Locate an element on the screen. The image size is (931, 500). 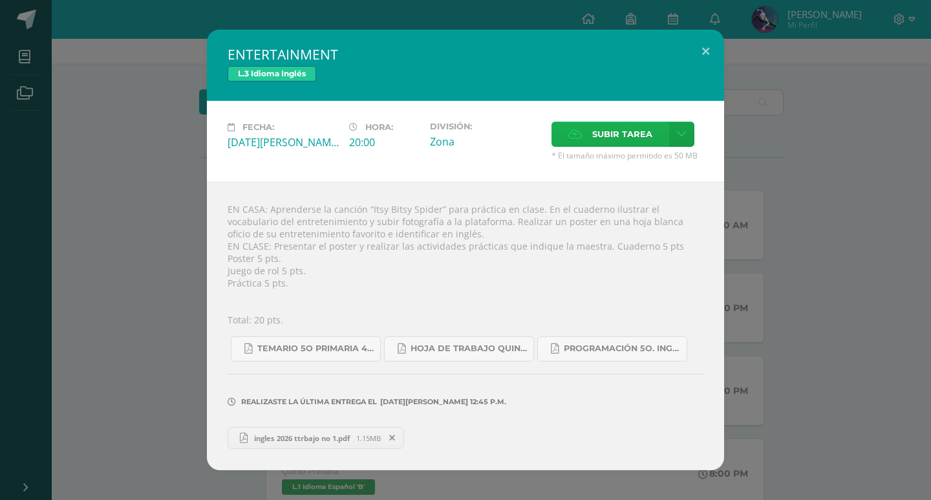
span: Remover entrega is located at coordinates (392, 438).